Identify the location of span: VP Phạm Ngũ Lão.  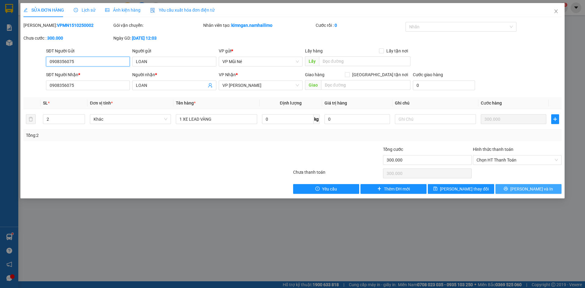
(261, 85).